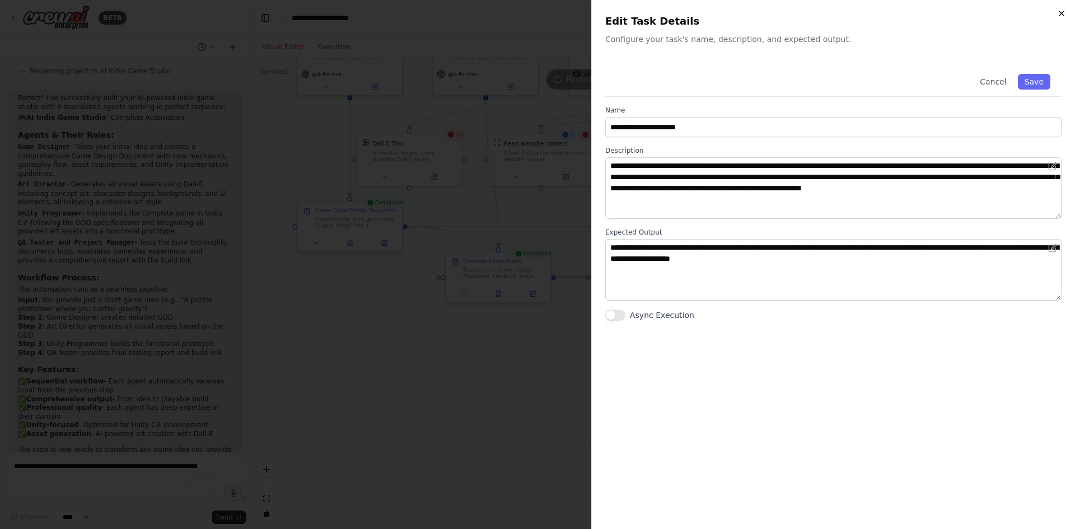  What do you see at coordinates (833, 21) in the screenshot?
I see `h2: Edit Task Details` at bounding box center [833, 21].